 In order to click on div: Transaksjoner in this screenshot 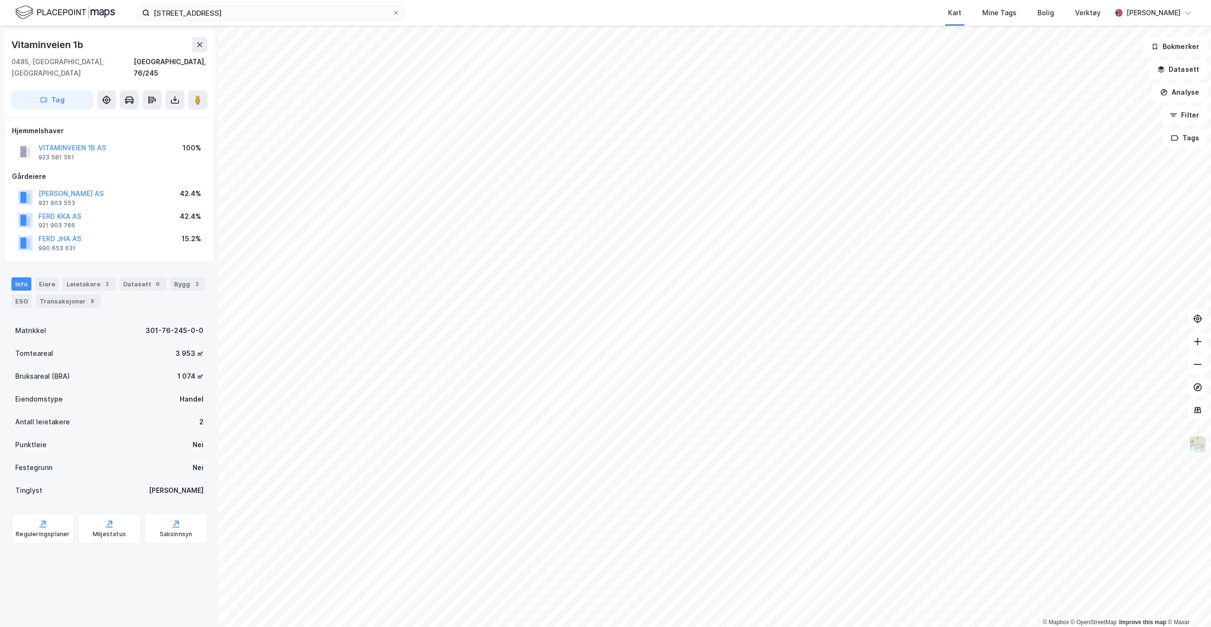, I will do `click(68, 301)`.